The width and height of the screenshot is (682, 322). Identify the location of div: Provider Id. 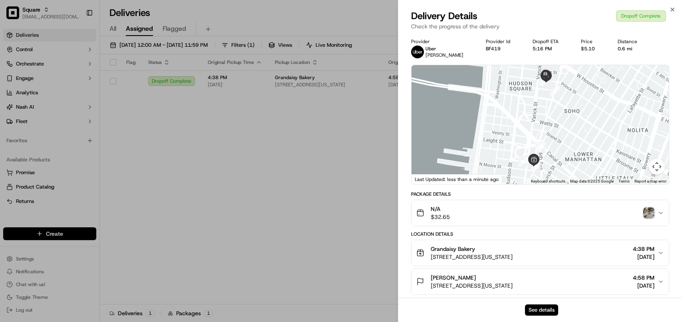
(502, 42).